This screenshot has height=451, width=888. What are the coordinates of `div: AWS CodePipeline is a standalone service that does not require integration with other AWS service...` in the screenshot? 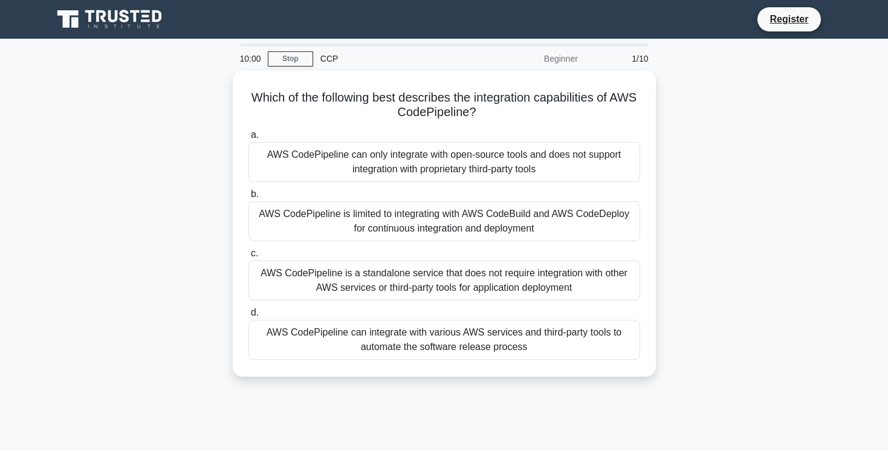 It's located at (444, 280).